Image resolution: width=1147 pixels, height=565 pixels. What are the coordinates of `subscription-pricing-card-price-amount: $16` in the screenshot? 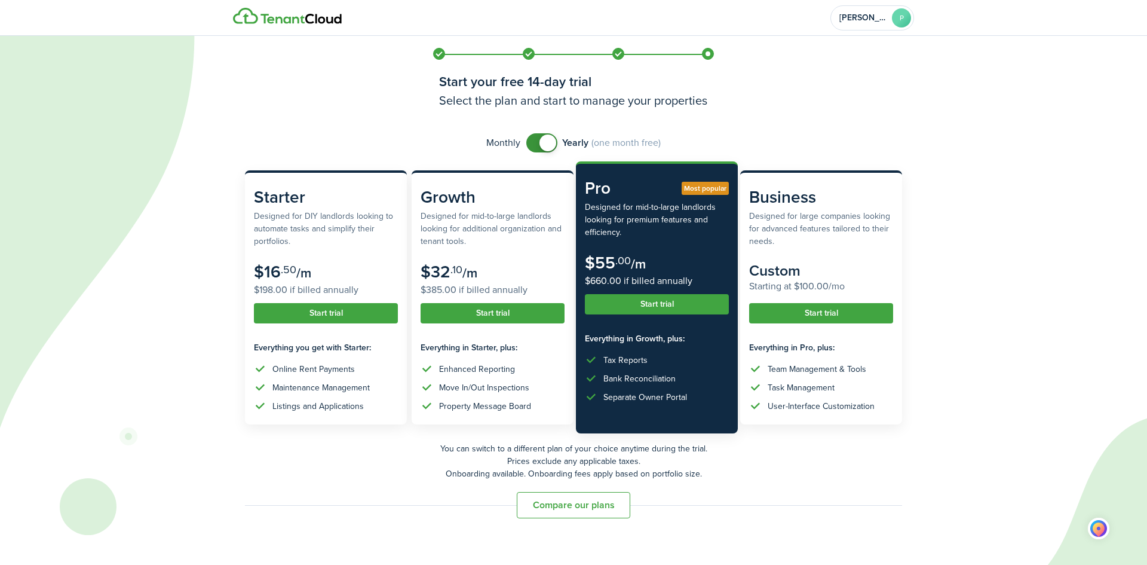 It's located at (267, 271).